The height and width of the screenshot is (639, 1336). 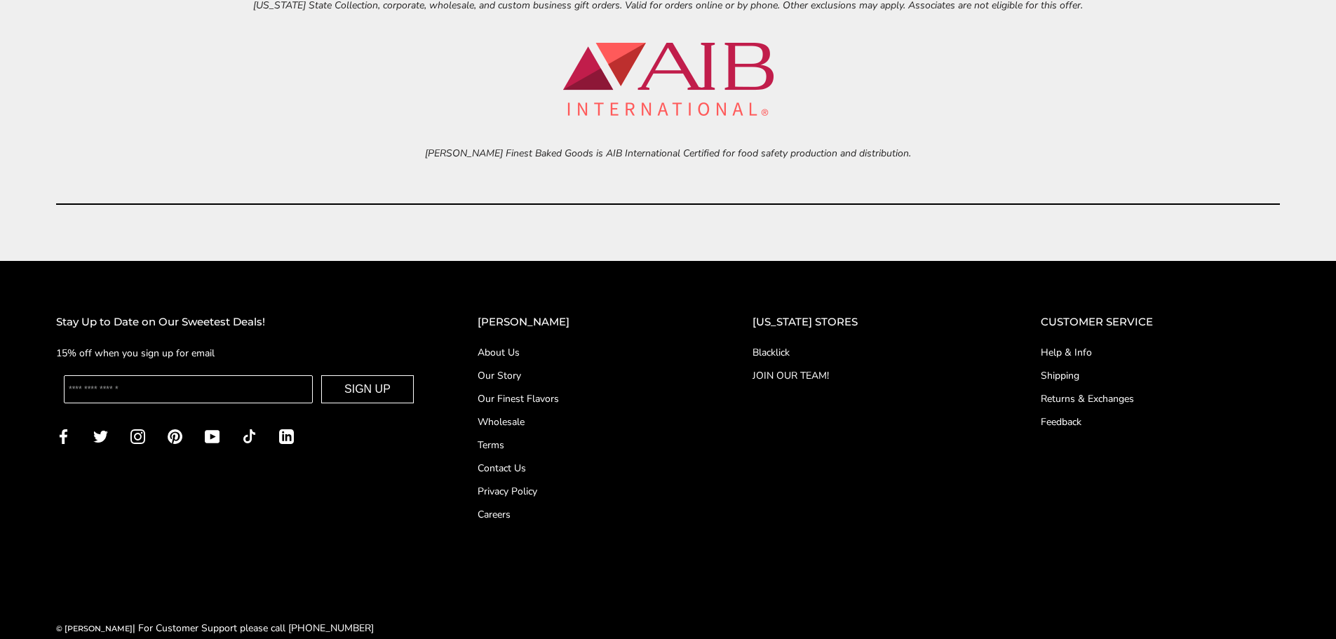 I want to click on a: Wholesale, so click(x=587, y=421).